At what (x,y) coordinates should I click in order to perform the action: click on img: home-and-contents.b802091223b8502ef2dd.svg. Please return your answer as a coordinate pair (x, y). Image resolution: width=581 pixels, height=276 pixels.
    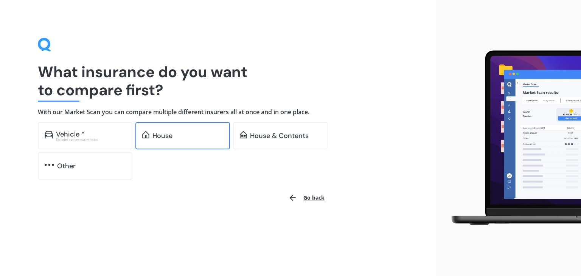
    Looking at the image, I should click on (243, 135).